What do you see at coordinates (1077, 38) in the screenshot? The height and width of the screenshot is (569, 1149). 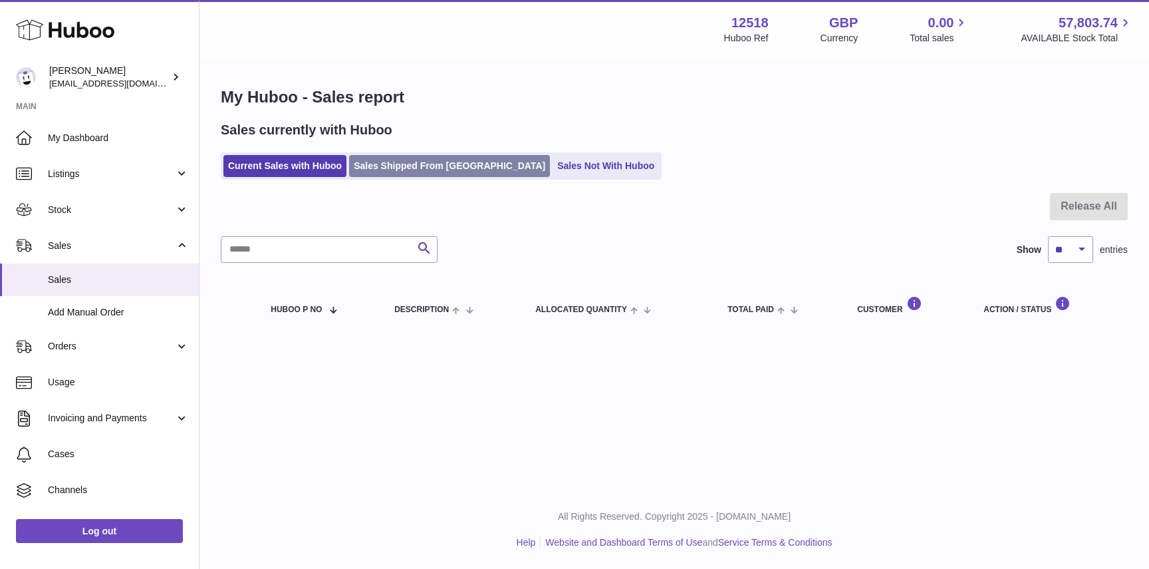 I see `span: AVAILABLE Stock Total` at bounding box center [1077, 38].